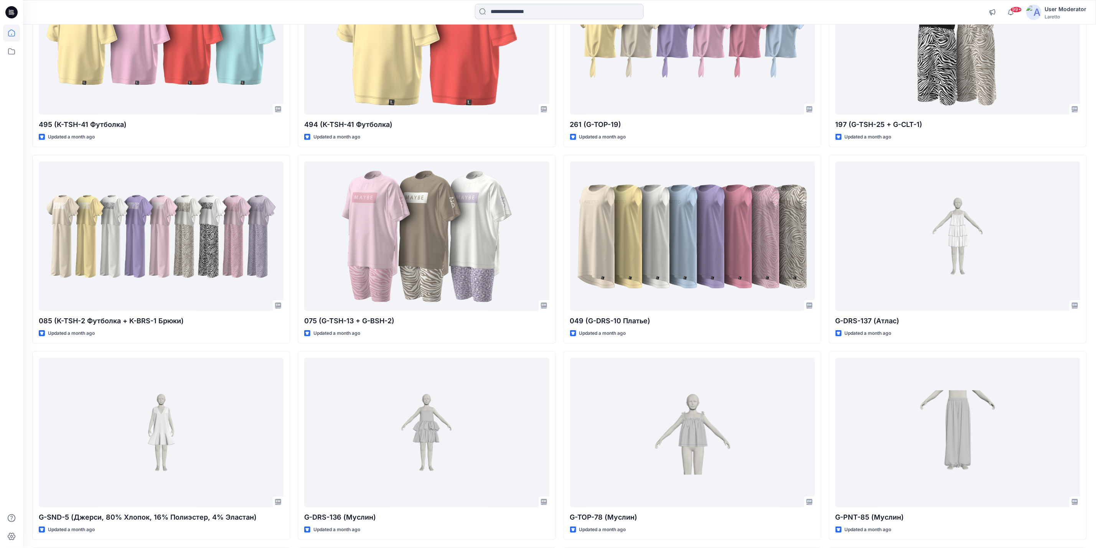 This screenshot has height=548, width=1096. I want to click on a: G-TOP-78 (Муслин), so click(692, 432).